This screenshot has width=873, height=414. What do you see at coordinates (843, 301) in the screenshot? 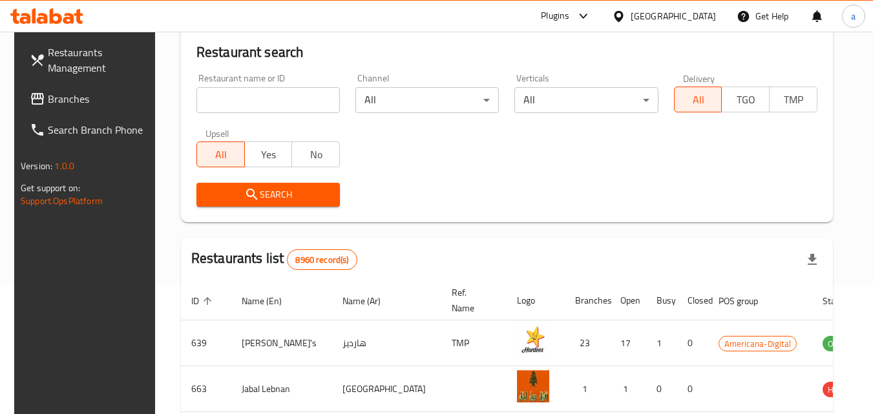
I see `span: Status` at bounding box center [843, 301].